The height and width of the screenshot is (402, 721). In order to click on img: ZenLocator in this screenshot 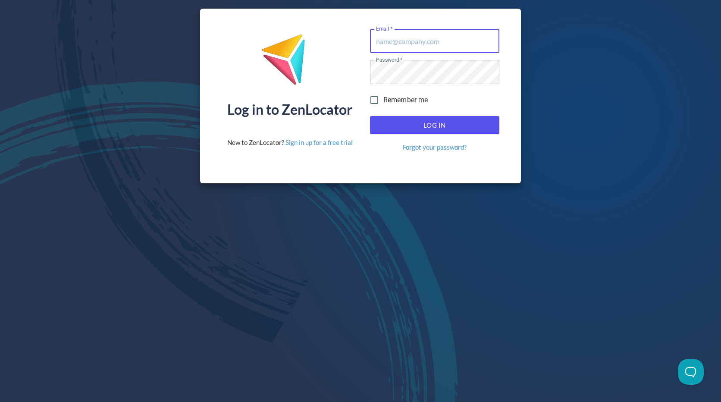, I will do `click(290, 63)`.